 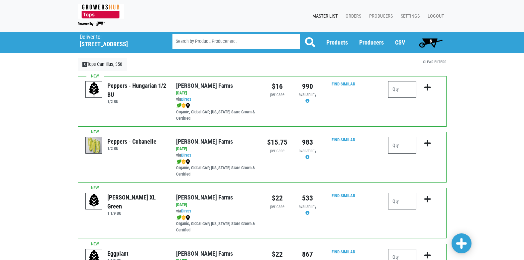 What do you see at coordinates (337, 42) in the screenshot?
I see `a: Products` at bounding box center [337, 42].